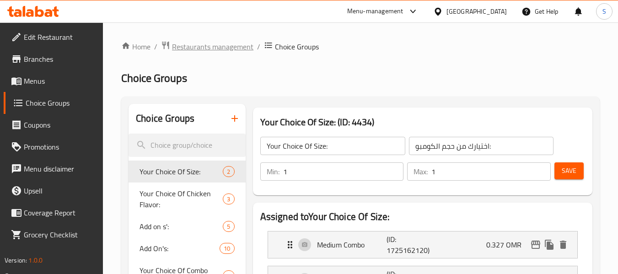 This screenshot has width=618, height=274. What do you see at coordinates (181, 172) in the screenshot?
I see `span: Your Choice Of Size:` at bounding box center [181, 172].